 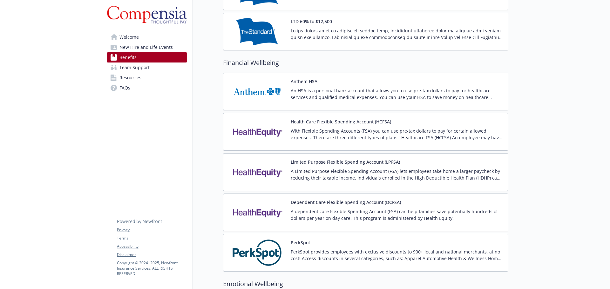 I want to click on span: Resources, so click(x=130, y=78).